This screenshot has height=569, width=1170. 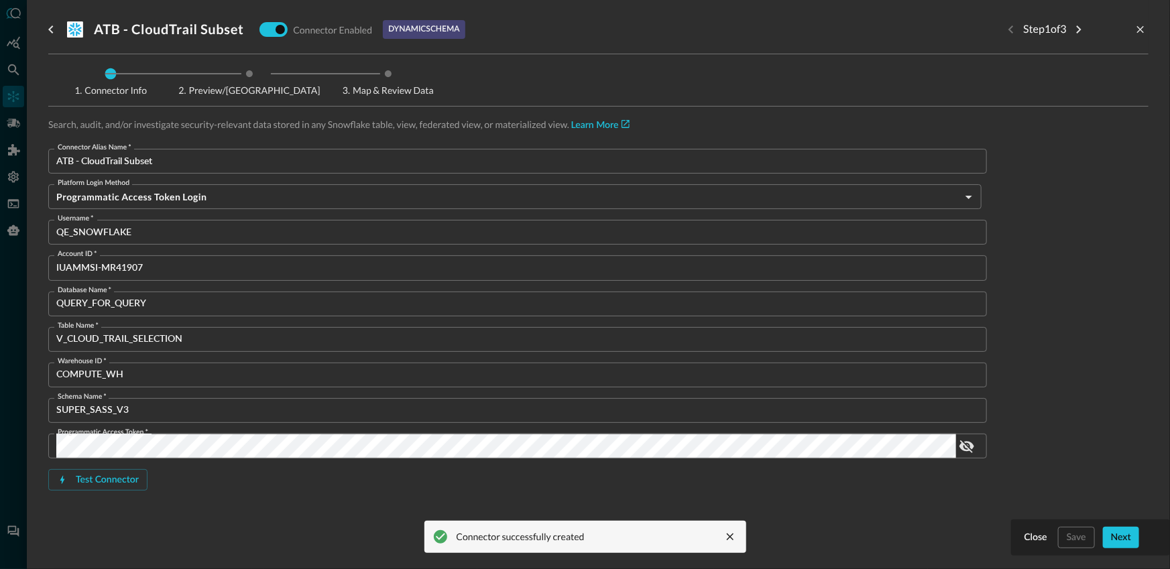 What do you see at coordinates (78, 327) in the screenshot?
I see `label: Table Name` at bounding box center [78, 327].